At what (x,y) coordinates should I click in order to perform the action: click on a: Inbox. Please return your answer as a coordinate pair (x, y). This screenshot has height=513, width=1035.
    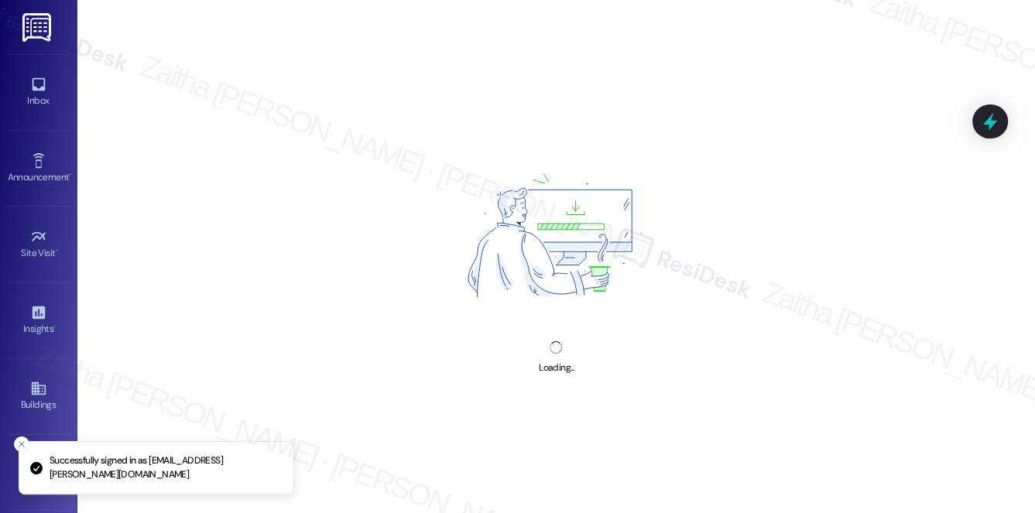
    Looking at the image, I should click on (39, 92).